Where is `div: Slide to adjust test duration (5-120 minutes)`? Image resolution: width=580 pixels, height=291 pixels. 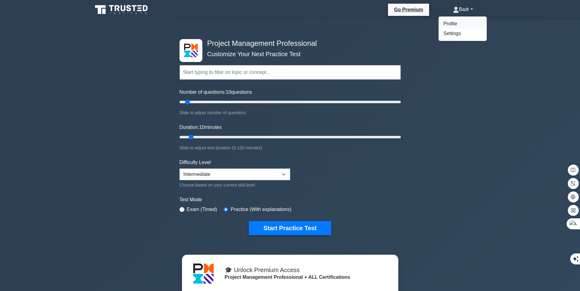 div: Slide to adjust test duration (5-120 minutes) is located at coordinates (290, 148).